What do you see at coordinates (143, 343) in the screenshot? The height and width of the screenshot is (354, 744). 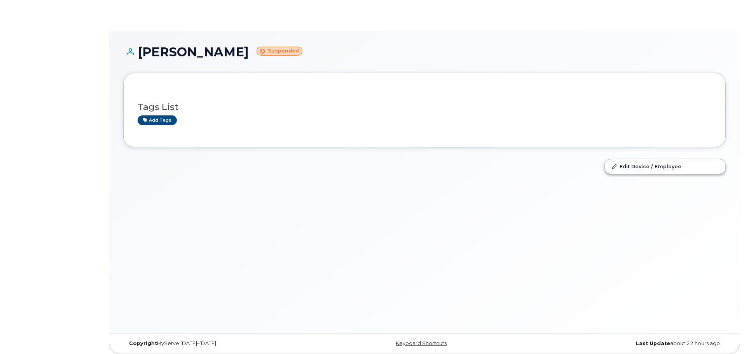 I see `strong: Copyright` at bounding box center [143, 343].